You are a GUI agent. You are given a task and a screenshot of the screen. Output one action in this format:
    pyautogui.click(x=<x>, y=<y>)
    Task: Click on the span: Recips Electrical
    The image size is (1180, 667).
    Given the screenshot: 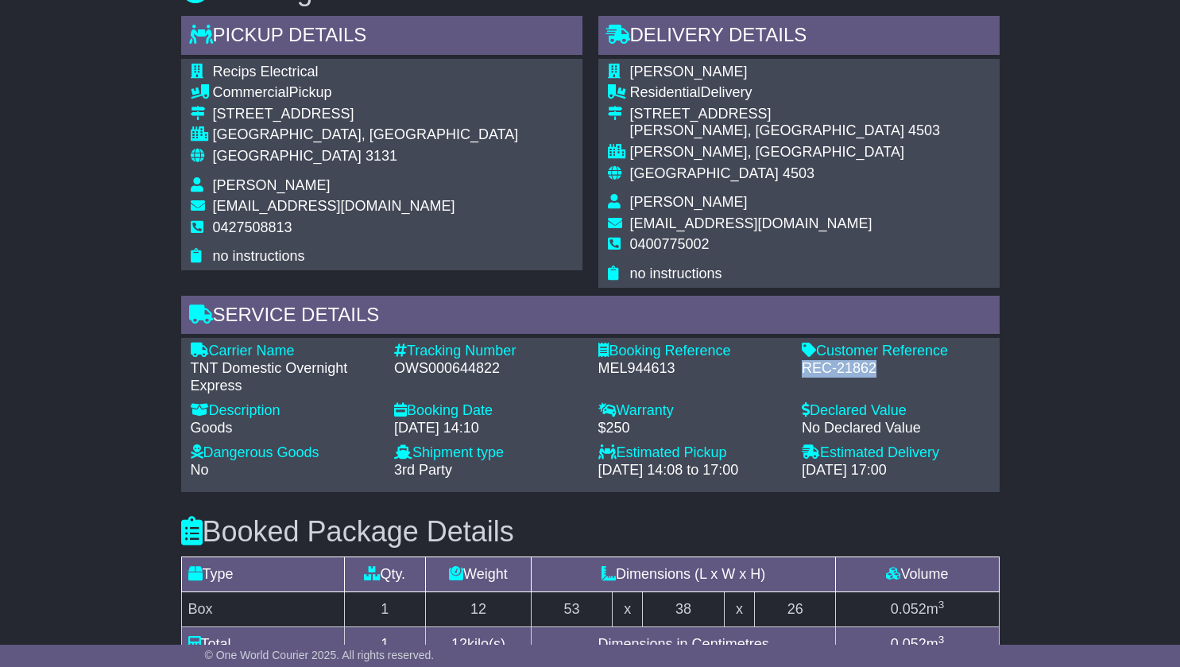 What is the action you would take?
    pyautogui.click(x=265, y=72)
    